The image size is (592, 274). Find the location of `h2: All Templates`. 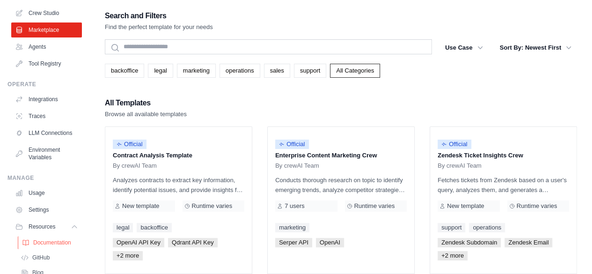

h2: All Templates is located at coordinates (146, 103).